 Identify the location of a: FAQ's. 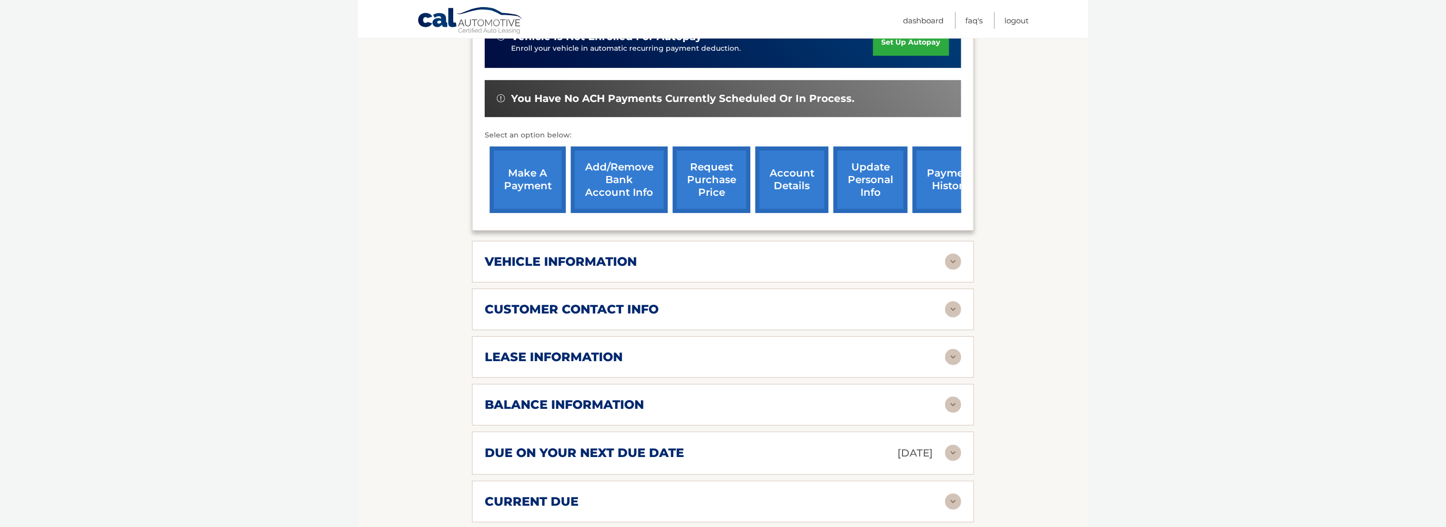
(974, 20).